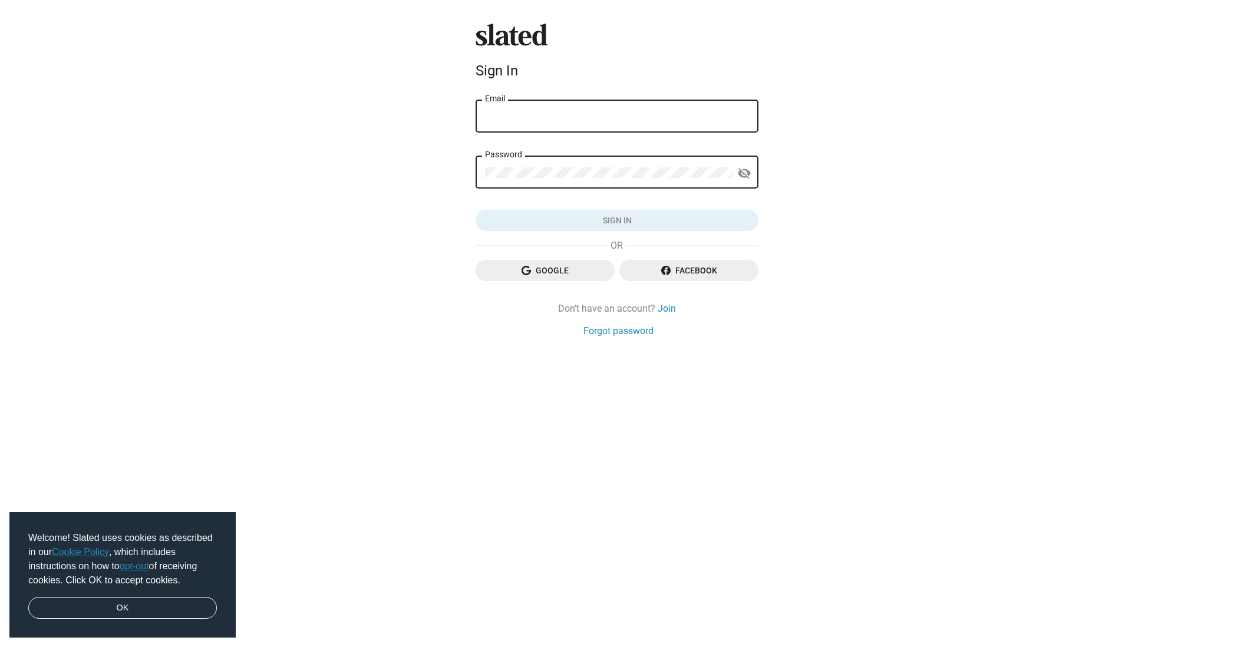  Describe the element at coordinates (80, 552) in the screenshot. I see `a: Cookie Policy` at that location.